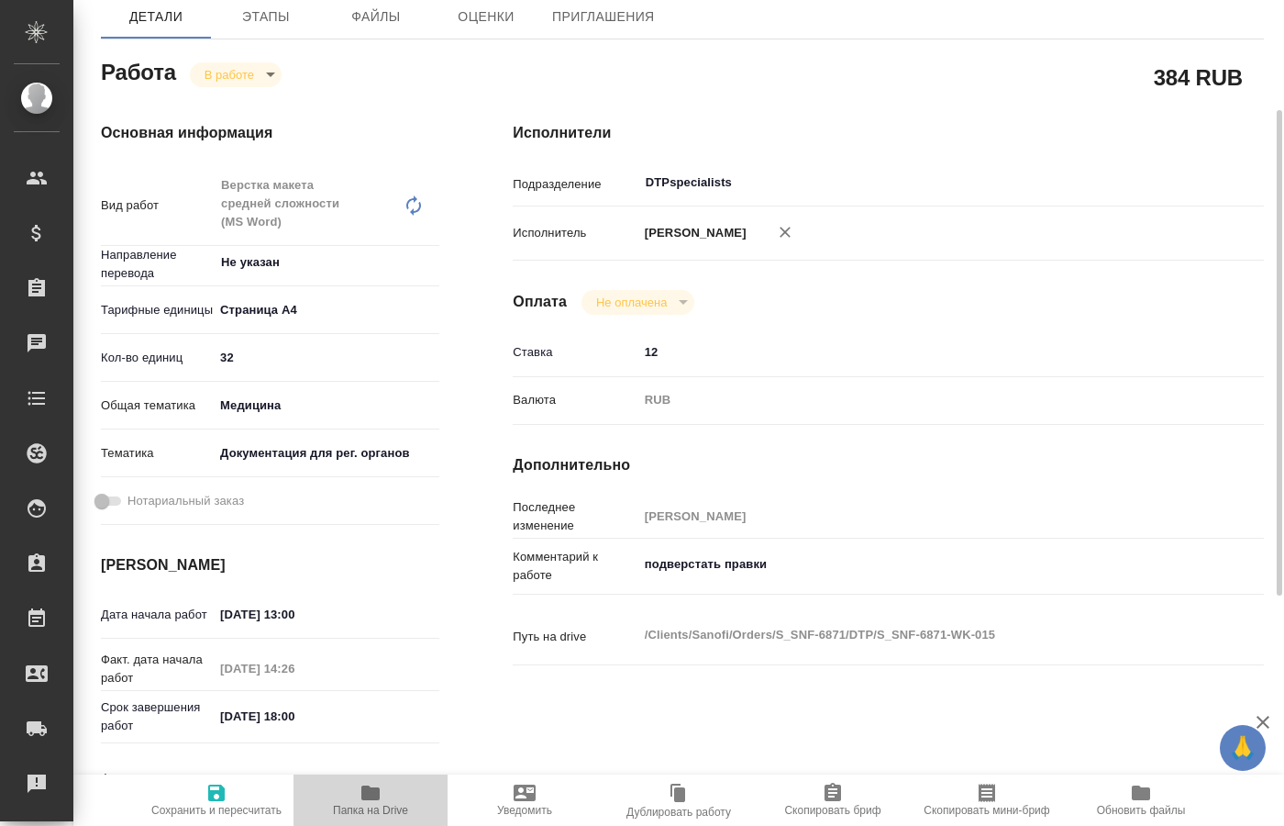  Describe the element at coordinates (1198, 77) in the screenshot. I see `h2: 384 RUB` at that location.